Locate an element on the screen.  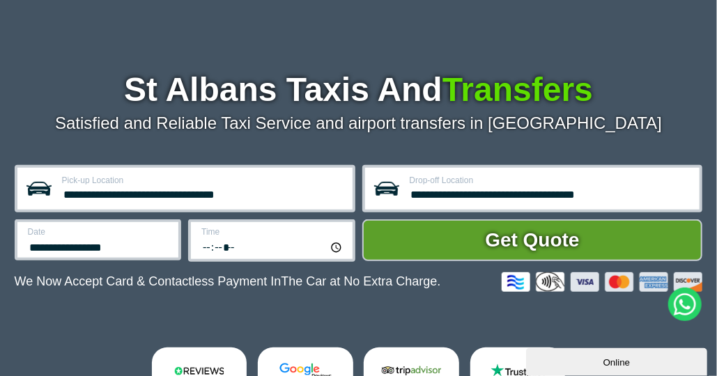
p: We Now Accept Card & Contactless Payment In is located at coordinates (228, 282).